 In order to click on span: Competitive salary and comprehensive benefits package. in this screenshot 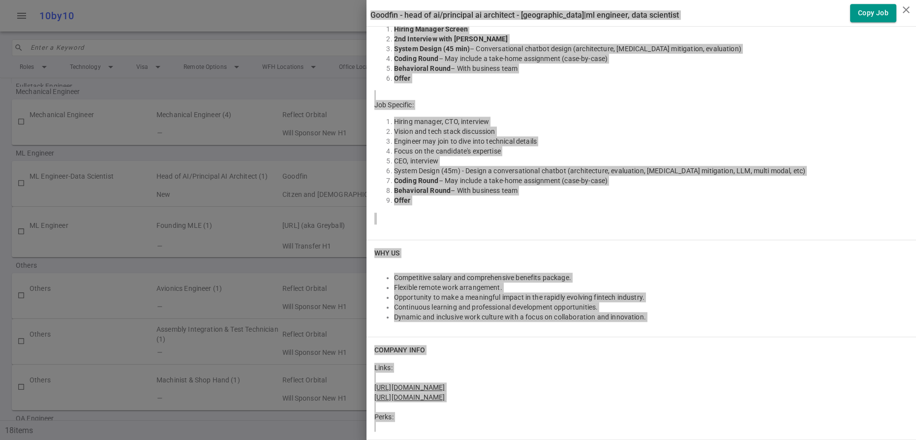, I will do `click(483, 277)`.